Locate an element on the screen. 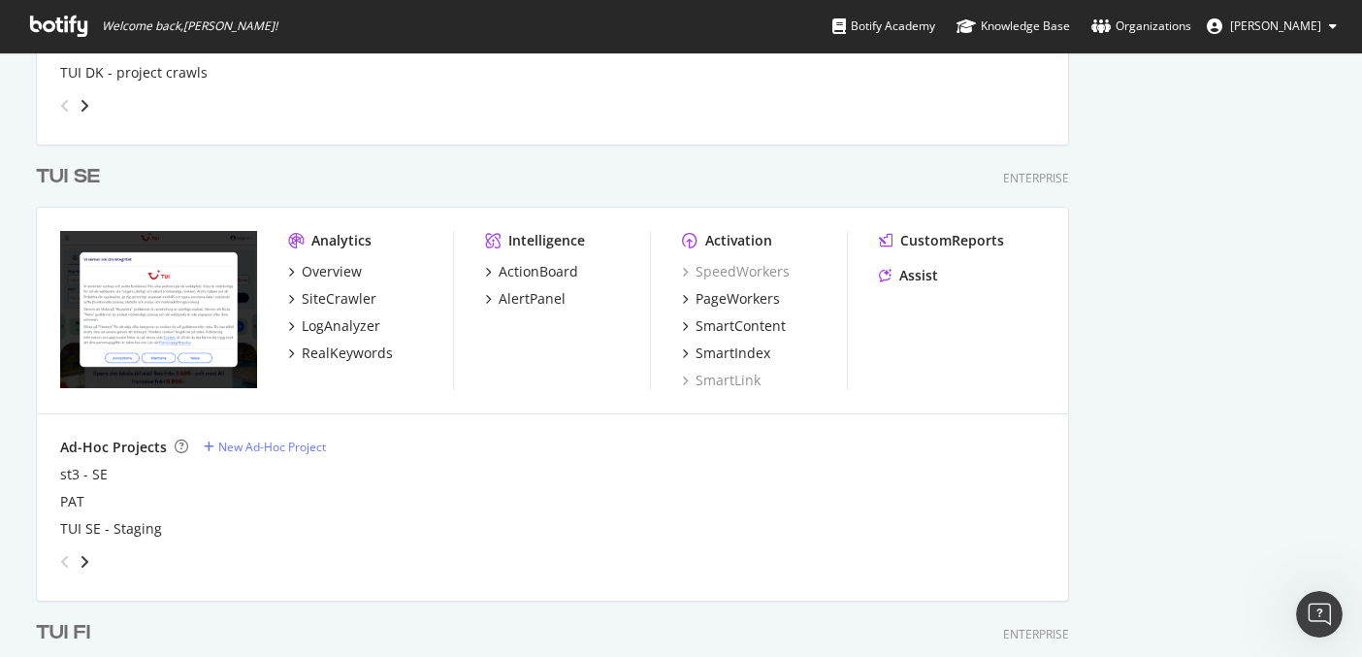  div: Knowledge Base is located at coordinates (1013, 26).